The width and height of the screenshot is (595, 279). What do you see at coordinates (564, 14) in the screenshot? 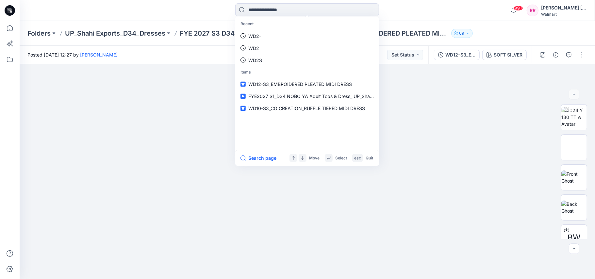
I see `div: Walmart` at bounding box center [564, 14].